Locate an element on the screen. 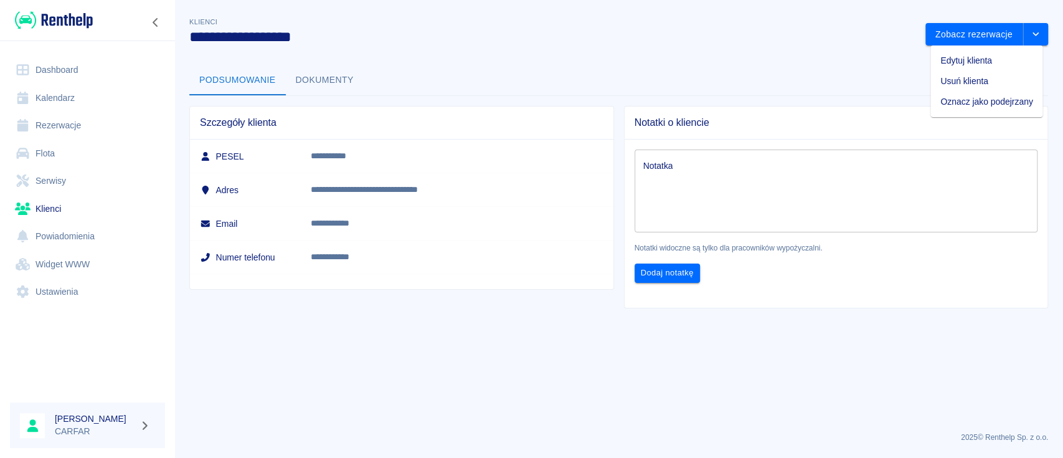  li: Edytuj klienta is located at coordinates (986, 60).